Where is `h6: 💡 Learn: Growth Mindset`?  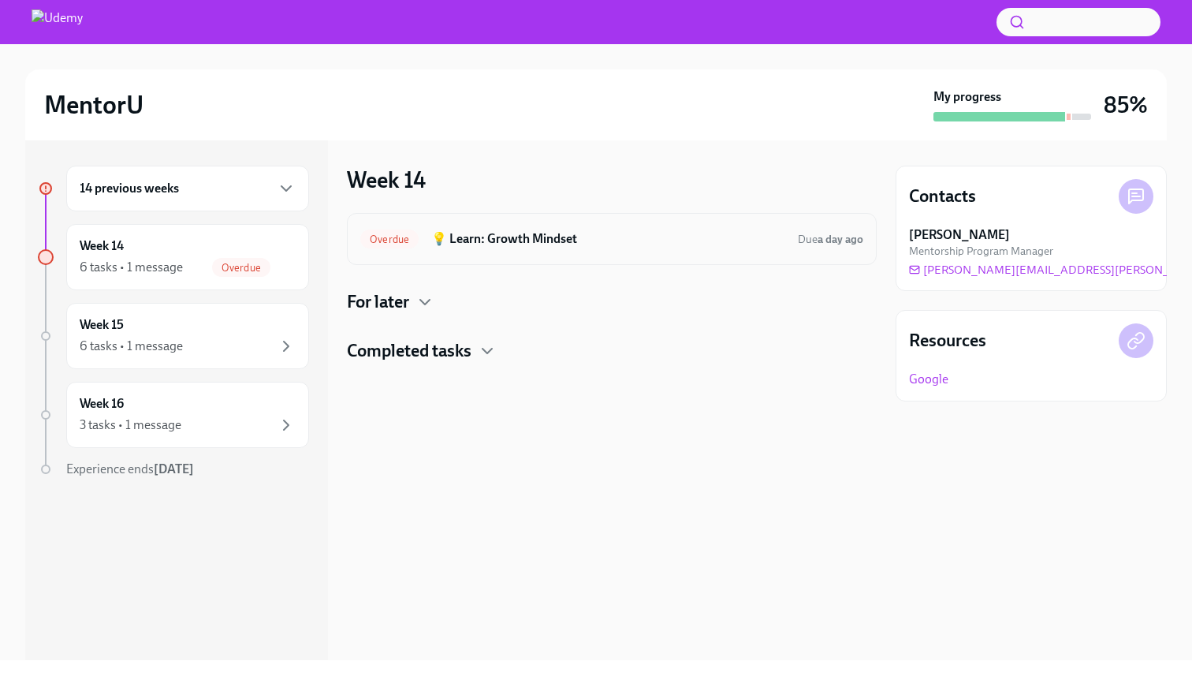 h6: 💡 Learn: Growth Mindset is located at coordinates (608, 239).